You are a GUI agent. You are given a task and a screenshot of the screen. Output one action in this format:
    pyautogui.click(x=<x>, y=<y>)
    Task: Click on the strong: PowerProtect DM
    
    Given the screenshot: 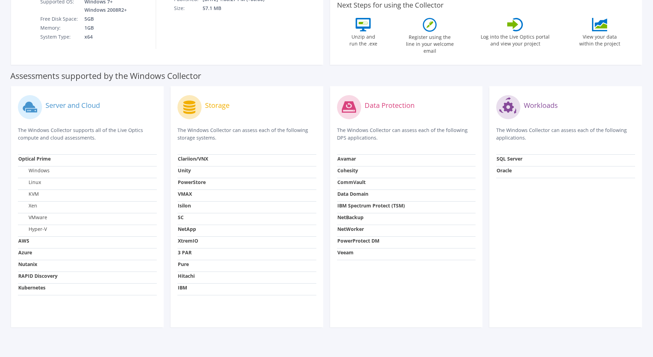 What is the action you would take?
    pyautogui.click(x=359, y=241)
    